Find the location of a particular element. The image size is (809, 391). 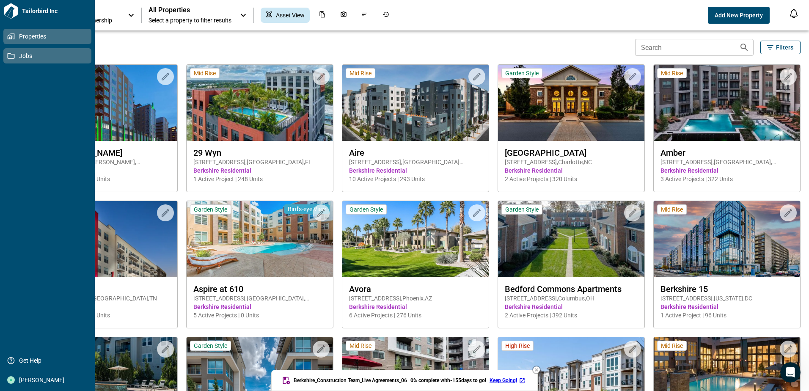

span: Asset View is located at coordinates (290, 15).